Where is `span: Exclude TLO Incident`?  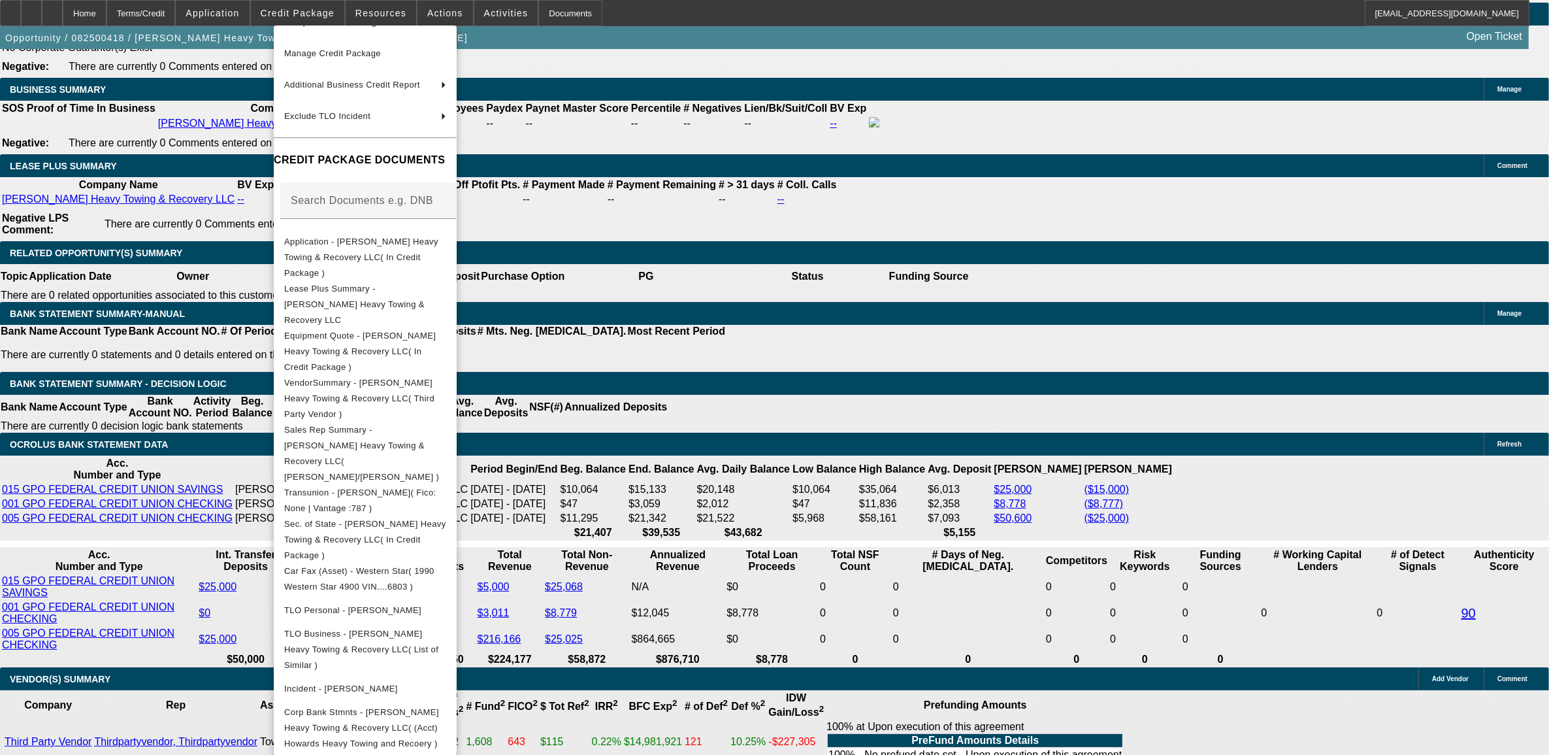
span: Exclude TLO Incident is located at coordinates (327, 116).